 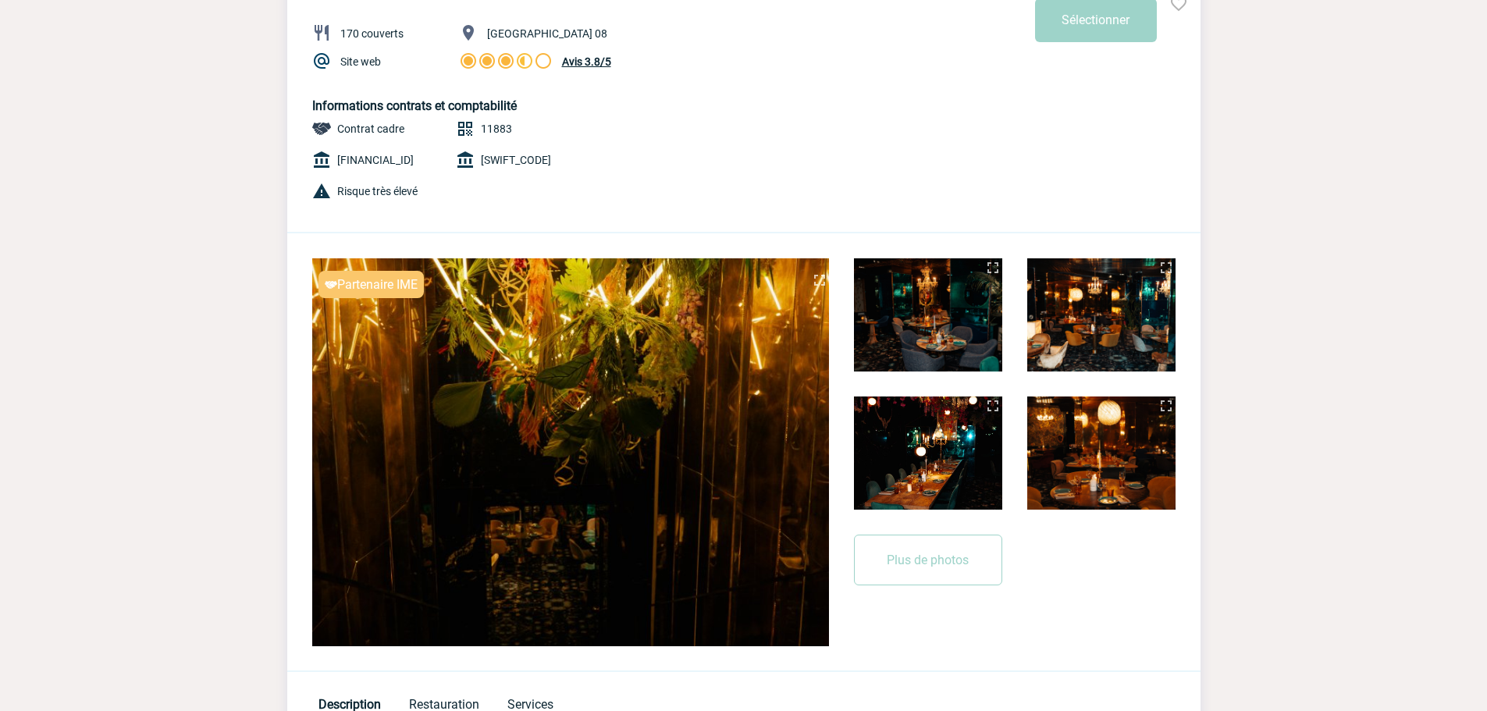 What do you see at coordinates (473, 105) in the screenshot?
I see `h5: Informations contrats et comptabilité` at bounding box center [473, 105].